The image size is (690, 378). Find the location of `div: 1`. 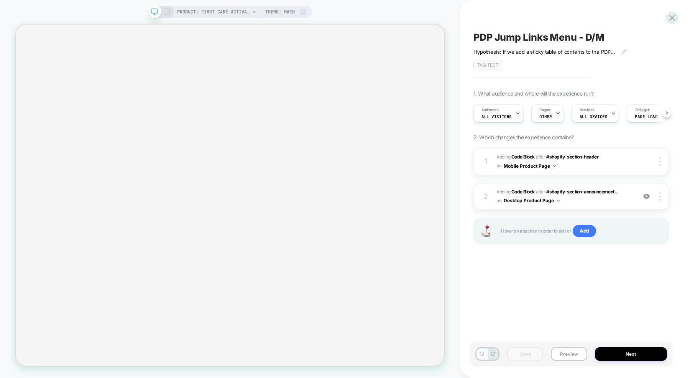

div: 1 is located at coordinates (486, 161).